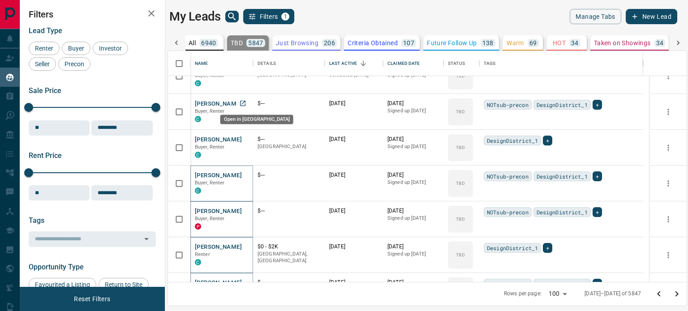 The height and width of the screenshot is (311, 688). Describe the element at coordinates (76, 48) in the screenshot. I see `div: Buyer` at that location.